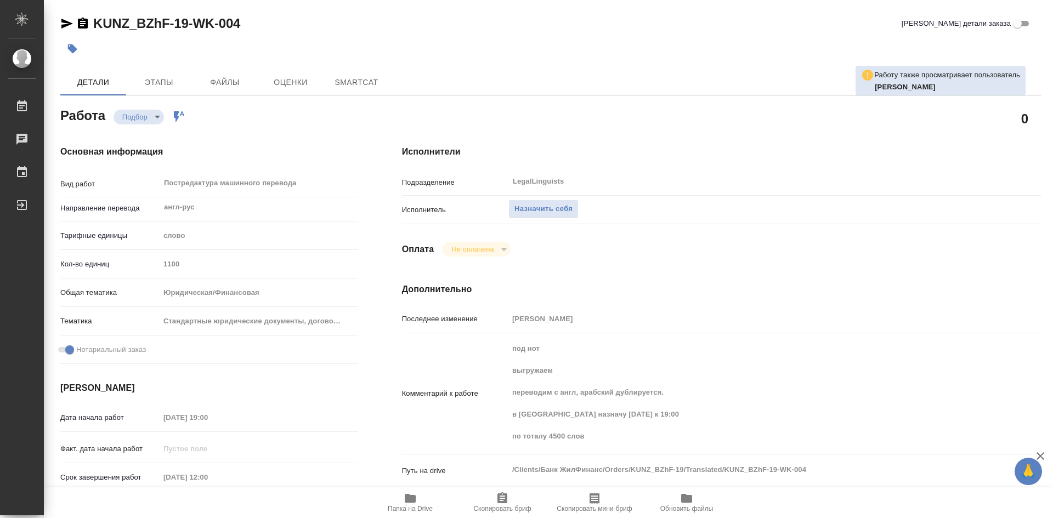 Image resolution: width=1053 pixels, height=518 pixels. I want to click on p: Факт. дата начала работ, so click(110, 449).